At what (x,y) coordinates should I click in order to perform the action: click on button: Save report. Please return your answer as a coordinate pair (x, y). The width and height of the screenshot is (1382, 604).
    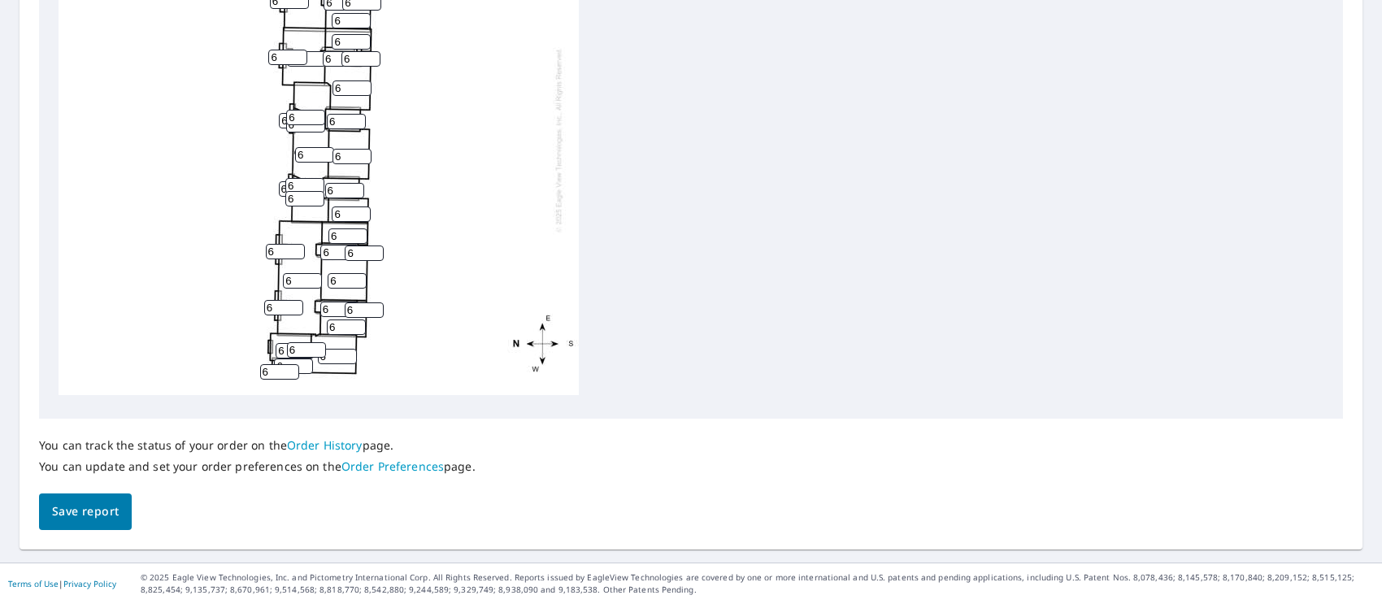
    Looking at the image, I should click on (85, 511).